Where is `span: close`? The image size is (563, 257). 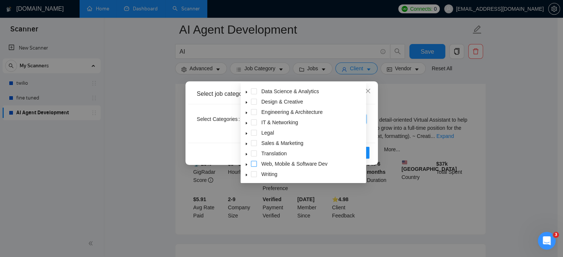 span: close is located at coordinates (368, 91).